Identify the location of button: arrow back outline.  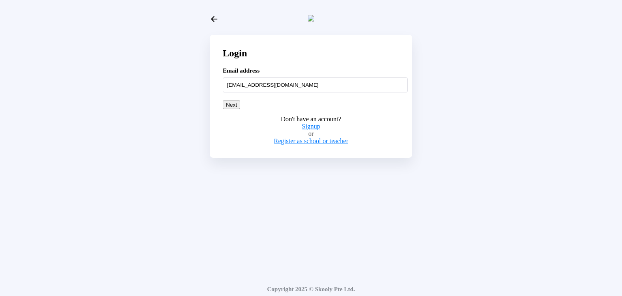
(214, 19).